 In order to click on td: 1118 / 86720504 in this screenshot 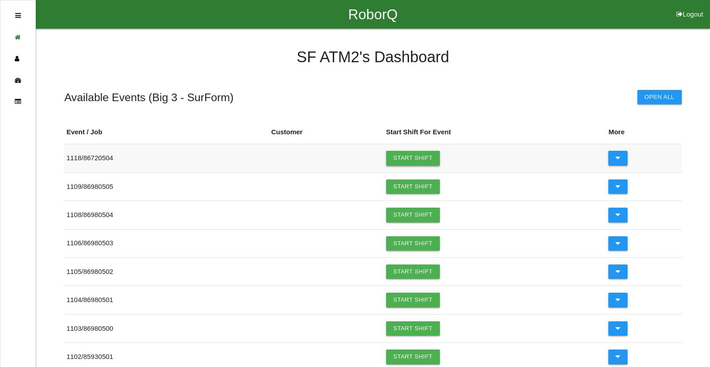, I will do `click(166, 158)`.